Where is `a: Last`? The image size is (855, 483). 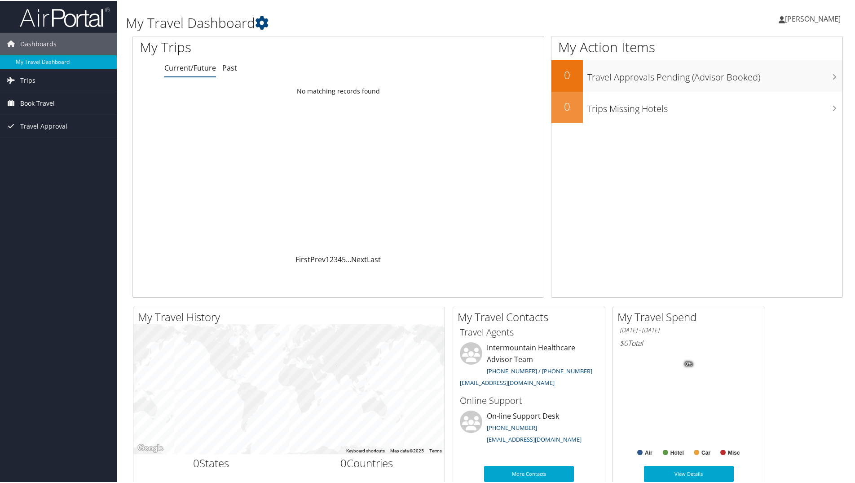
a: Last is located at coordinates (374, 258).